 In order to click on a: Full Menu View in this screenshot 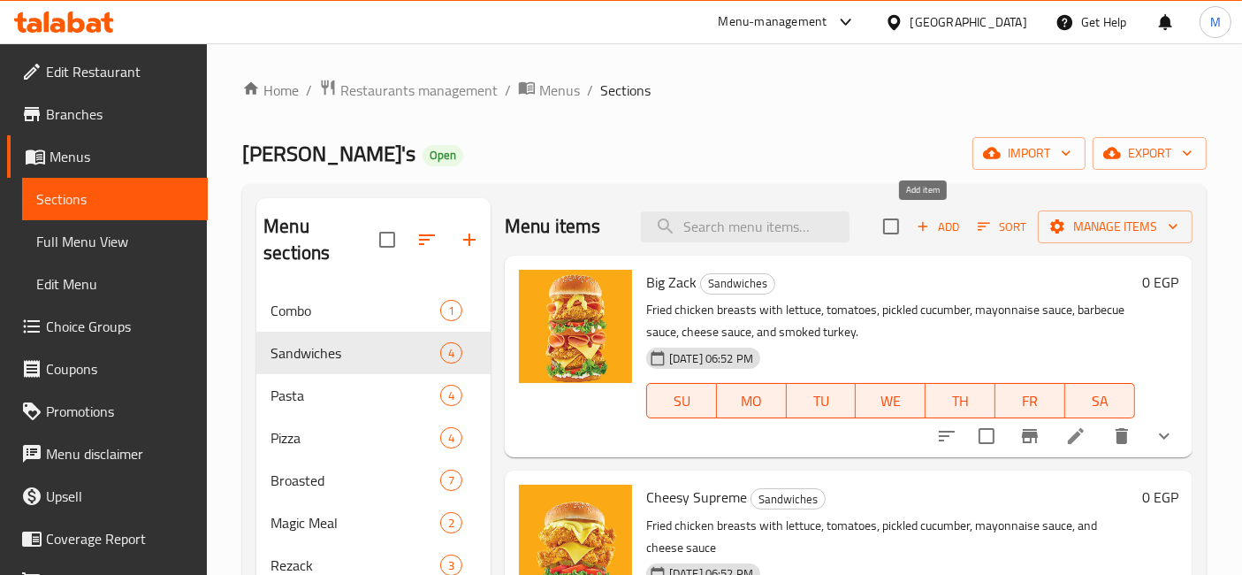, I will do `click(115, 241)`.